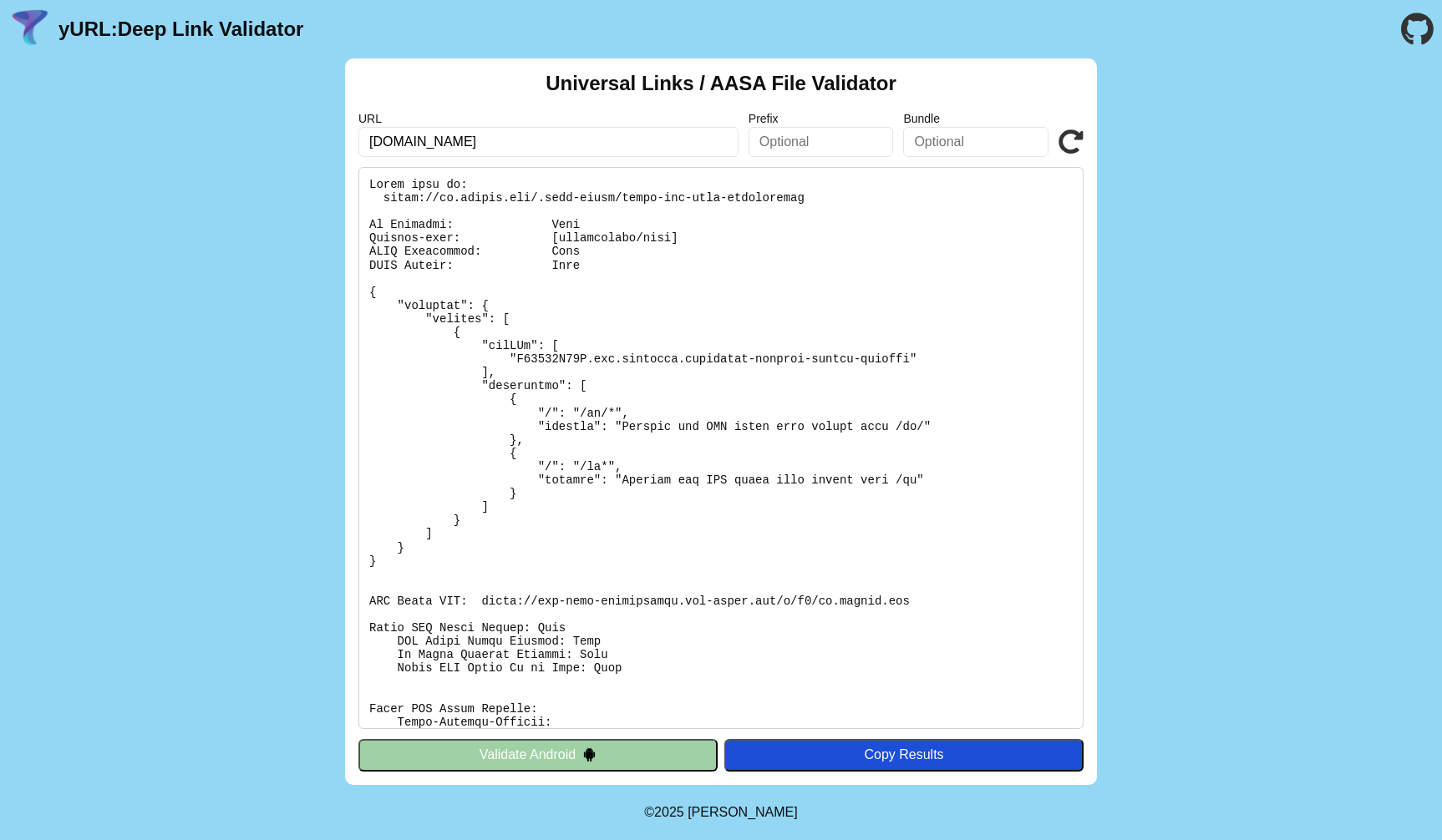  What do you see at coordinates (538, 755) in the screenshot?
I see `button: Validate Android` at bounding box center [538, 755].